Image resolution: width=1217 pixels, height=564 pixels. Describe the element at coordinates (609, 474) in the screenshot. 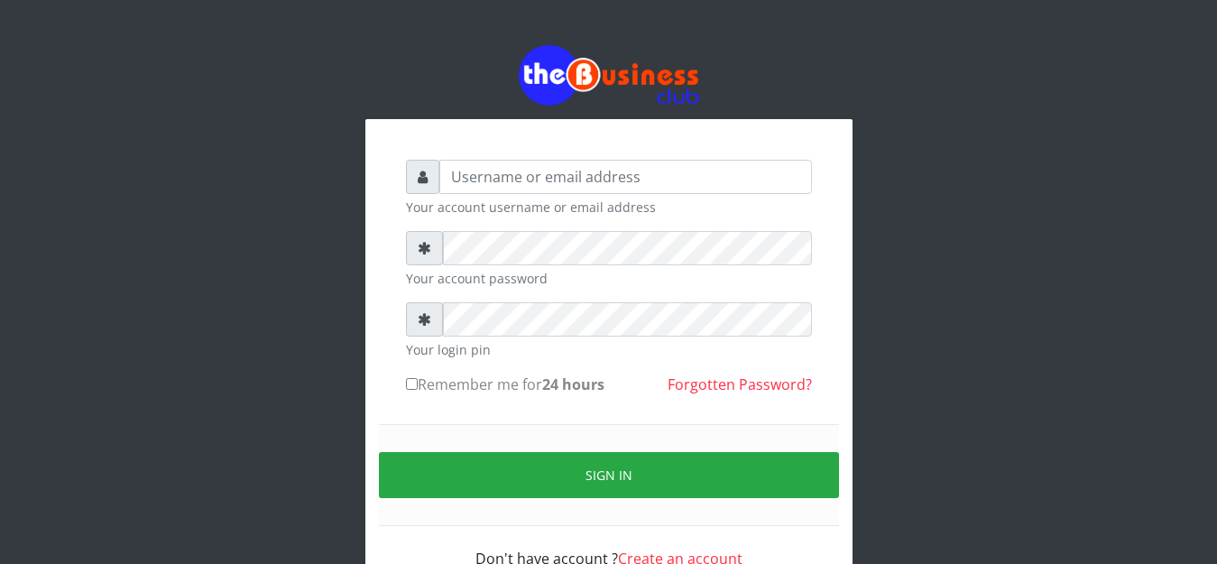

I see `button: Sign in` at that location.